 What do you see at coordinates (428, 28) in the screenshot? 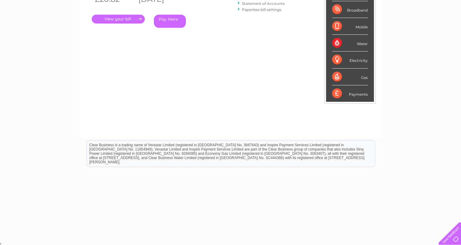
I see `a: Contact` at bounding box center [428, 28].